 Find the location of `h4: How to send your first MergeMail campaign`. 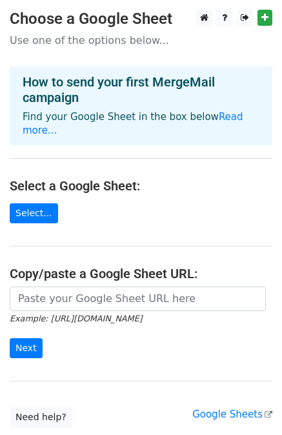

h4: How to send your first MergeMail campaign is located at coordinates (141, 90).